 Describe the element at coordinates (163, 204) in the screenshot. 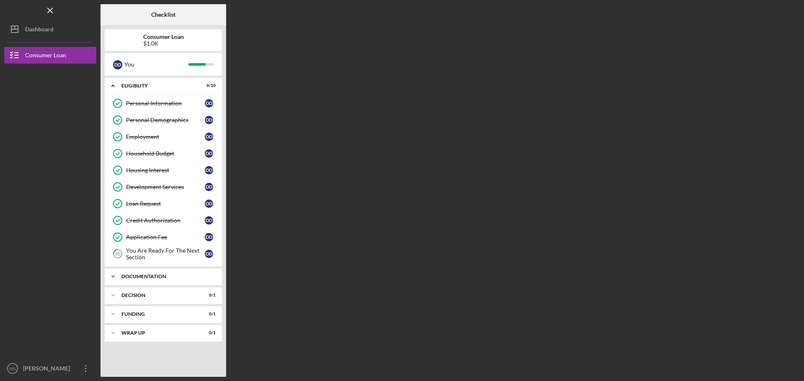

I see `a: Loan RequestDD` at that location.